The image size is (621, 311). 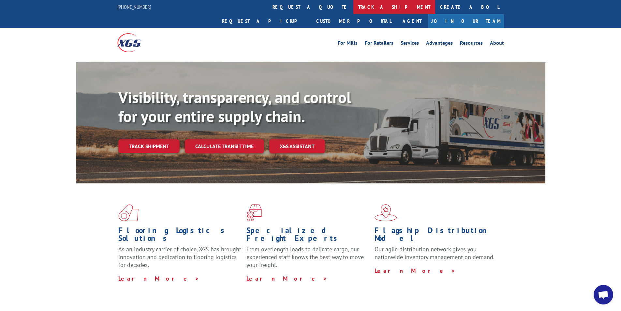 What do you see at coordinates (180, 236) in the screenshot?
I see `h1: Flooring Logistics Solutions` at bounding box center [180, 236].